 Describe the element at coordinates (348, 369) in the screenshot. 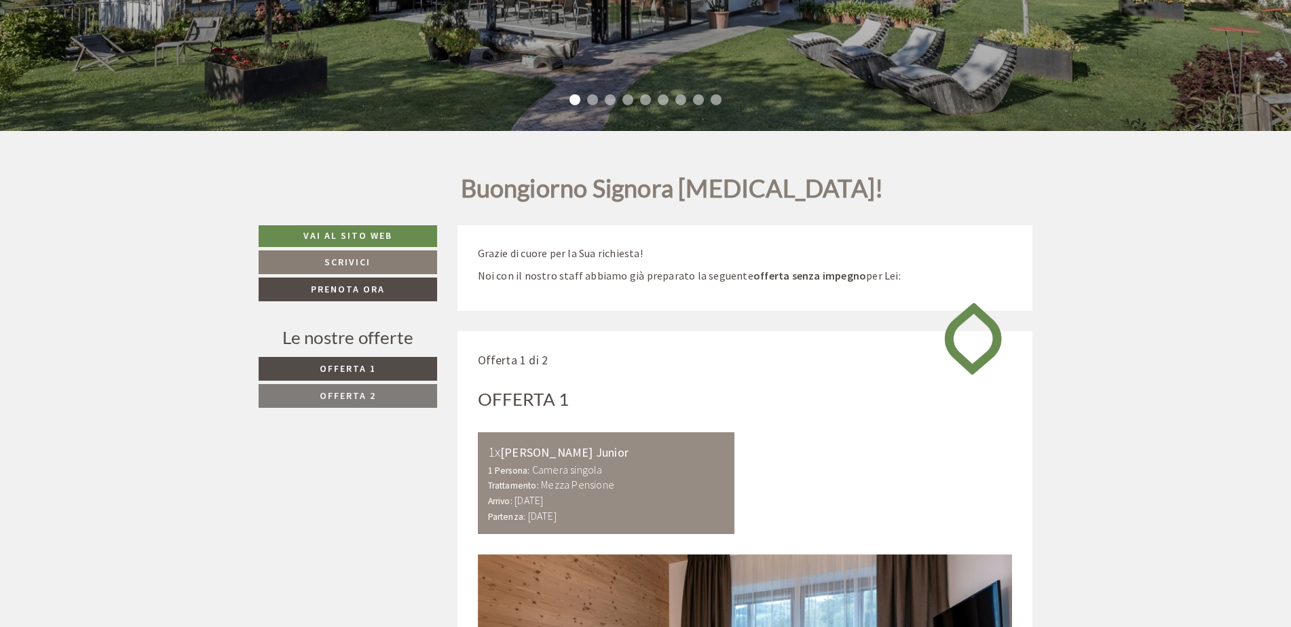

I see `span: Offerta 1` at that location.